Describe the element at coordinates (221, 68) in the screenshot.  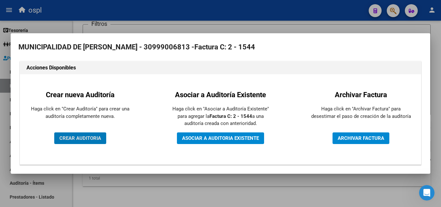
I see `h1: Acciones Disponibles` at that location.